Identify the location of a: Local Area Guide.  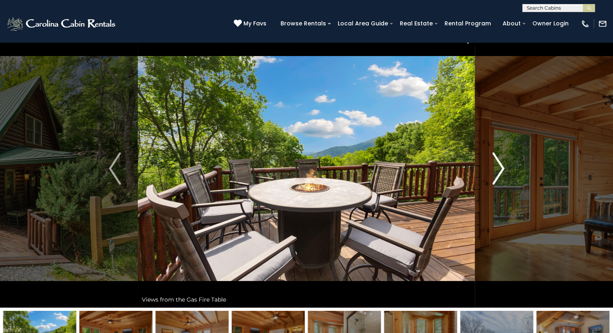
(363, 23).